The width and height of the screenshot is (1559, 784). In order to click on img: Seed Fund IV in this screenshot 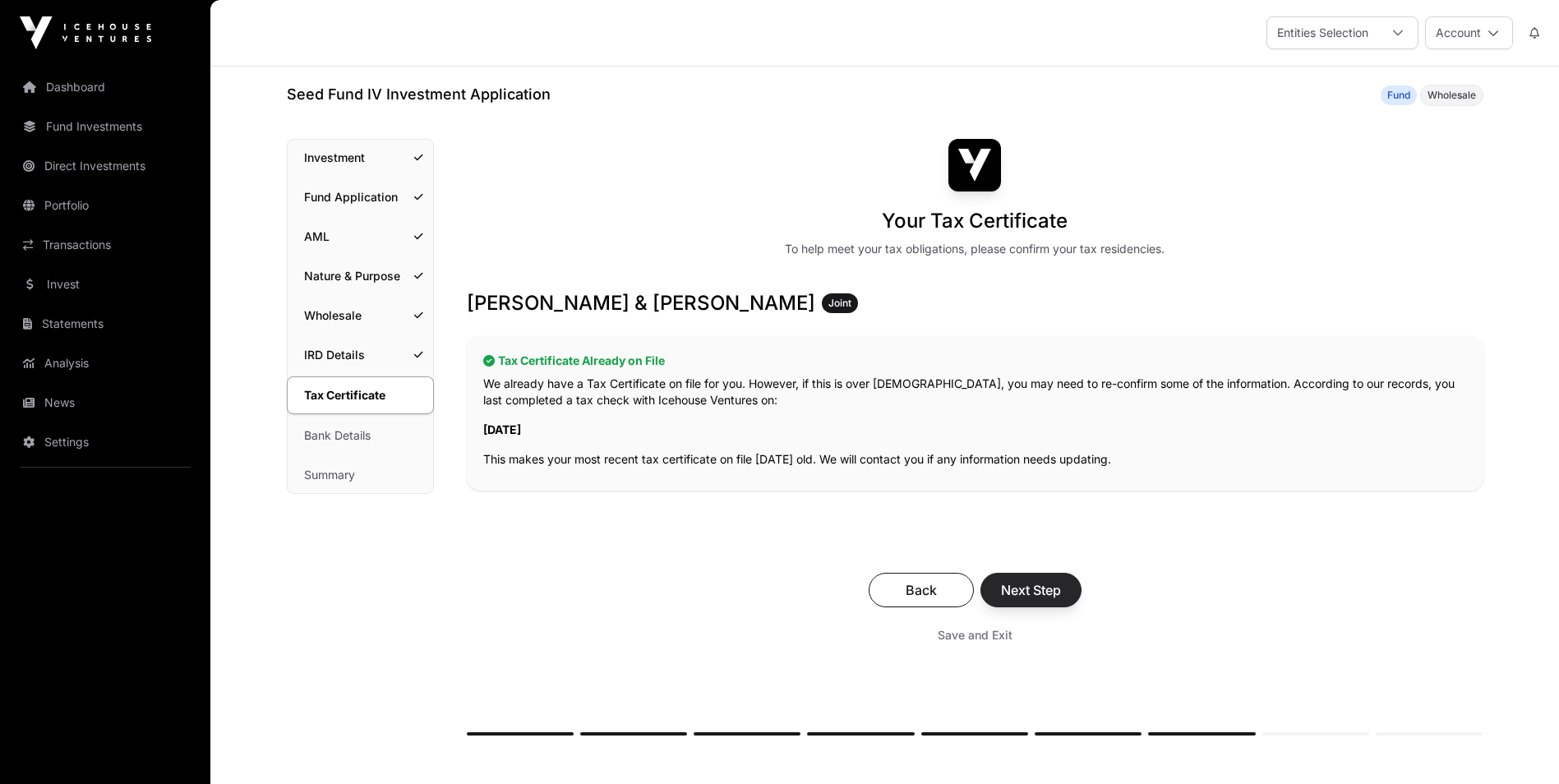, I will do `click(975, 165)`.